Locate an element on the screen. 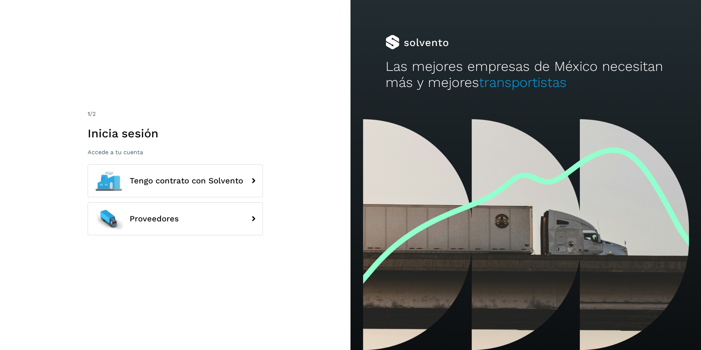 The height and width of the screenshot is (350, 701). h2: Las mejores empresas de México necesitan más y mejores is located at coordinates (526, 74).